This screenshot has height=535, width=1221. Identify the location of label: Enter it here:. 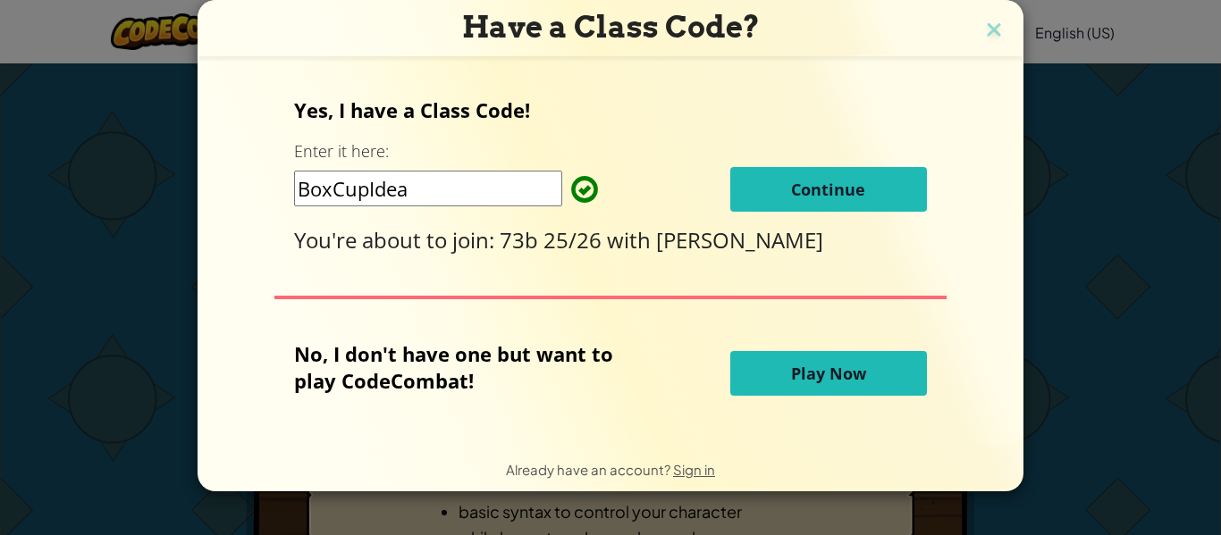
(341, 151).